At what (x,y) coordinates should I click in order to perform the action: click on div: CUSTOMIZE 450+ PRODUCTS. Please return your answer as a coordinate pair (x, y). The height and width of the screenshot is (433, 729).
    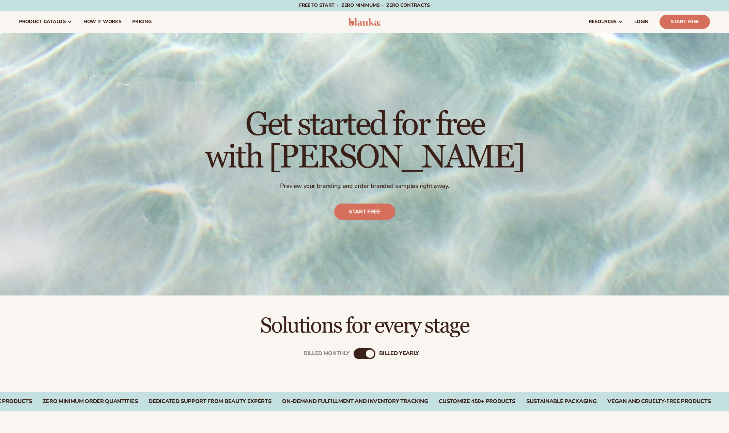
    Looking at the image, I should click on (477, 402).